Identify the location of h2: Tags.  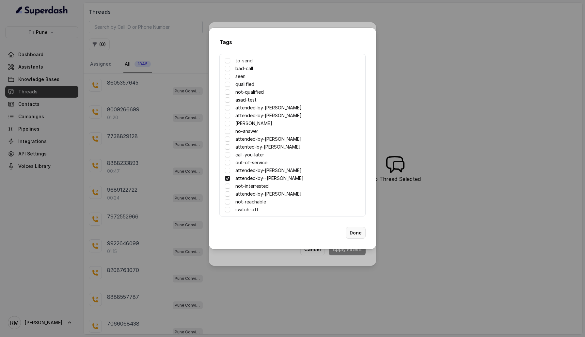
(293, 42).